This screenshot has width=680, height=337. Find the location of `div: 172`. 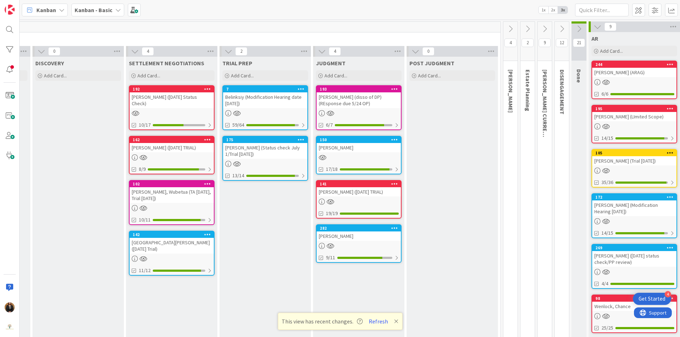

div: 172 is located at coordinates (635, 197).